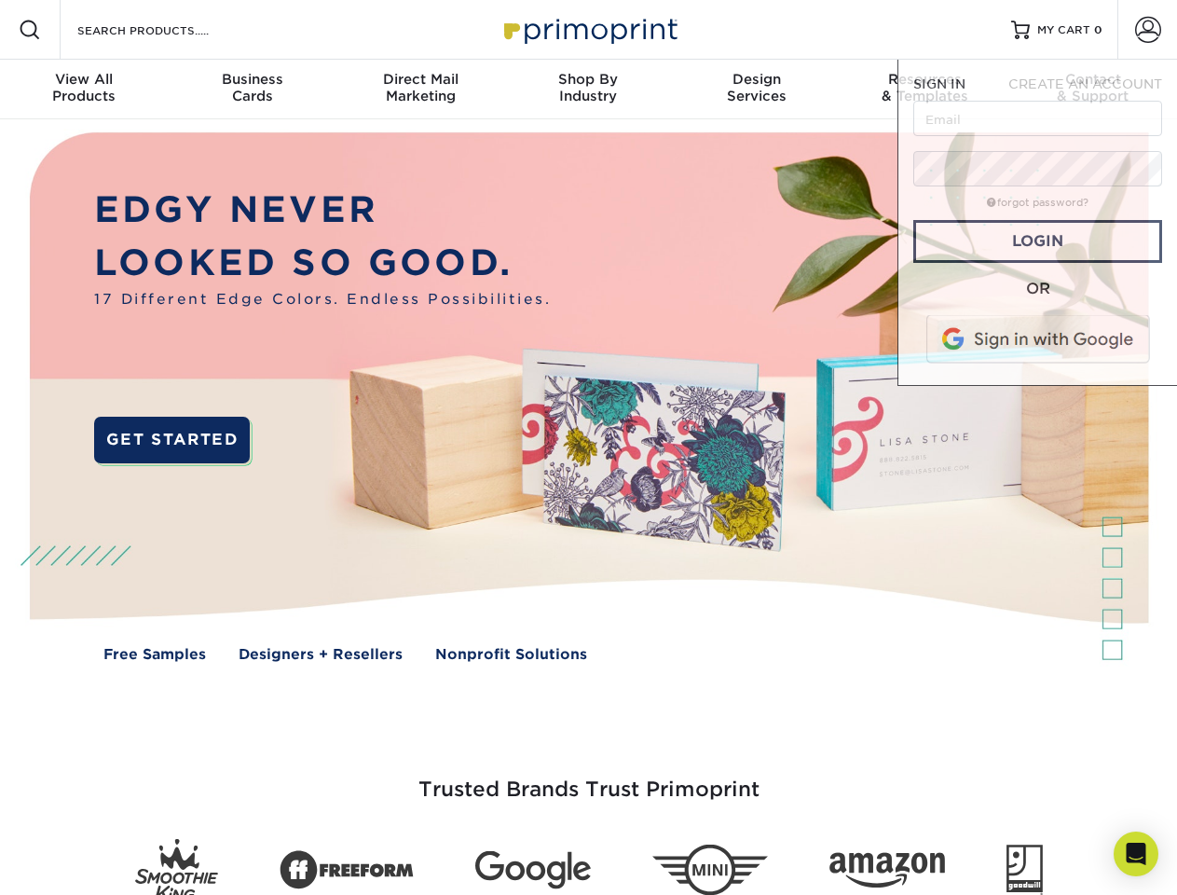 The image size is (1177, 895). Describe the element at coordinates (1063, 30) in the screenshot. I see `span: MY CART` at that location.